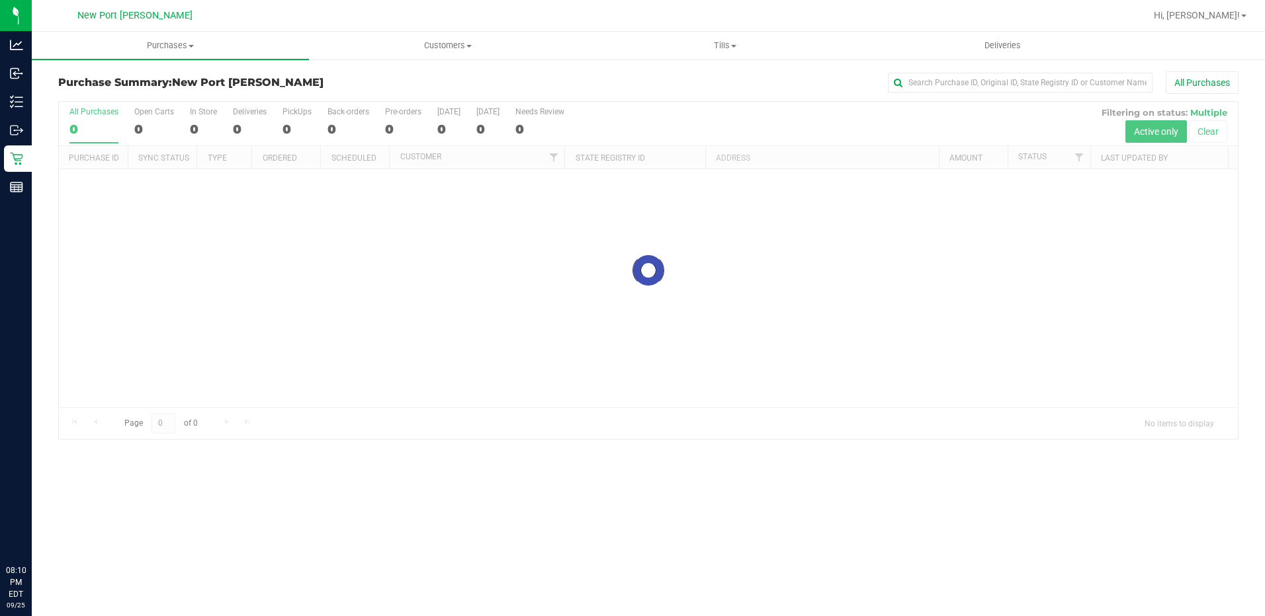 The width and height of the screenshot is (1265, 616). What do you see at coordinates (1002, 46) in the screenshot?
I see `a: Deliveries` at bounding box center [1002, 46].